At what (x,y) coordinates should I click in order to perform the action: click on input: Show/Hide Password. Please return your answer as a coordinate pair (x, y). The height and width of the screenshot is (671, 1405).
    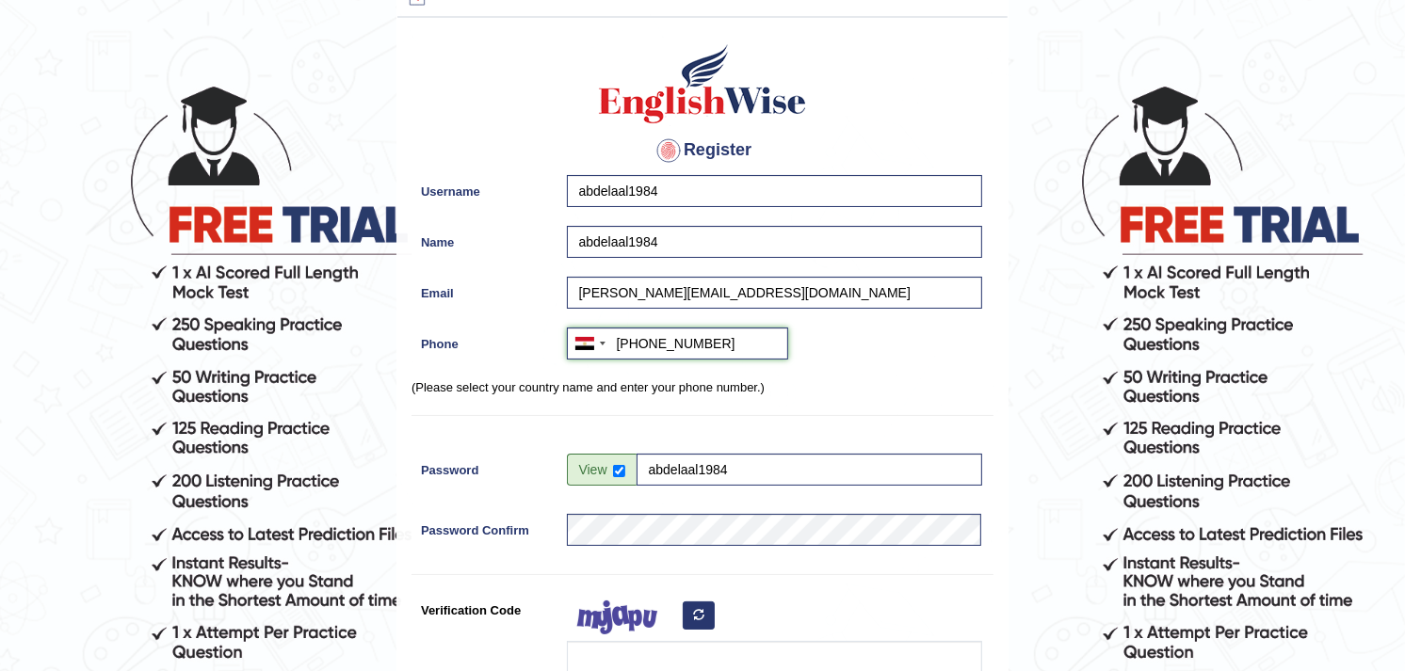
    Looking at the image, I should click on (619, 471).